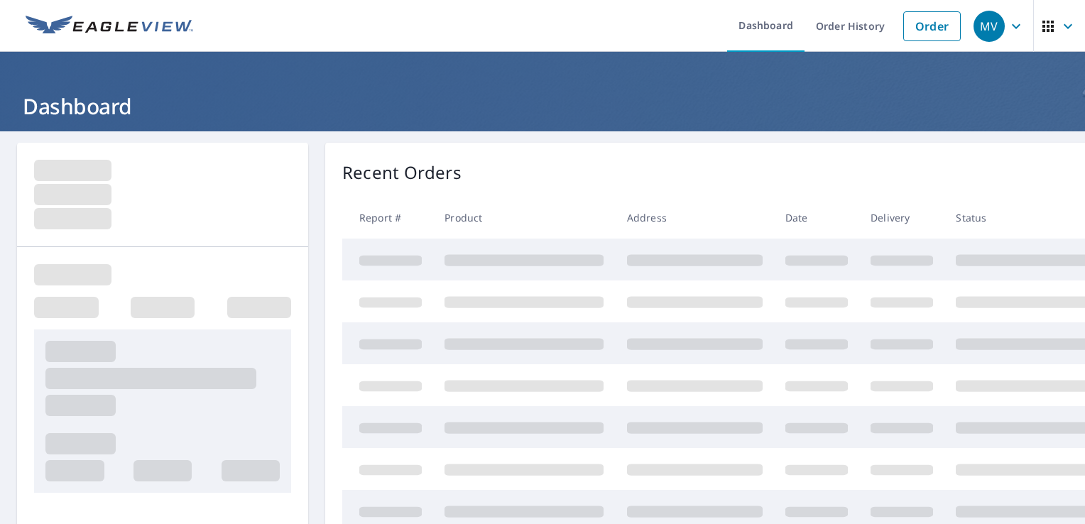 This screenshot has width=1085, height=524. What do you see at coordinates (817, 217) in the screenshot?
I see `th: Date` at bounding box center [817, 217].